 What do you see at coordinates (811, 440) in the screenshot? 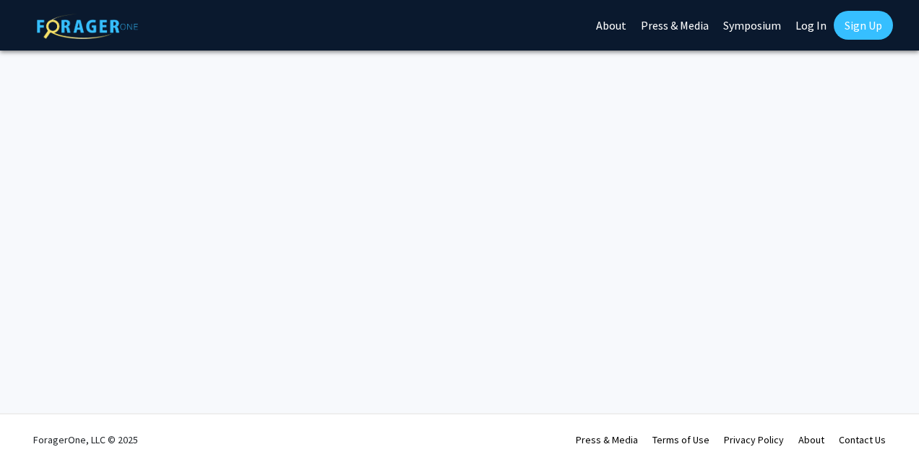
I see `a: About` at bounding box center [811, 440].